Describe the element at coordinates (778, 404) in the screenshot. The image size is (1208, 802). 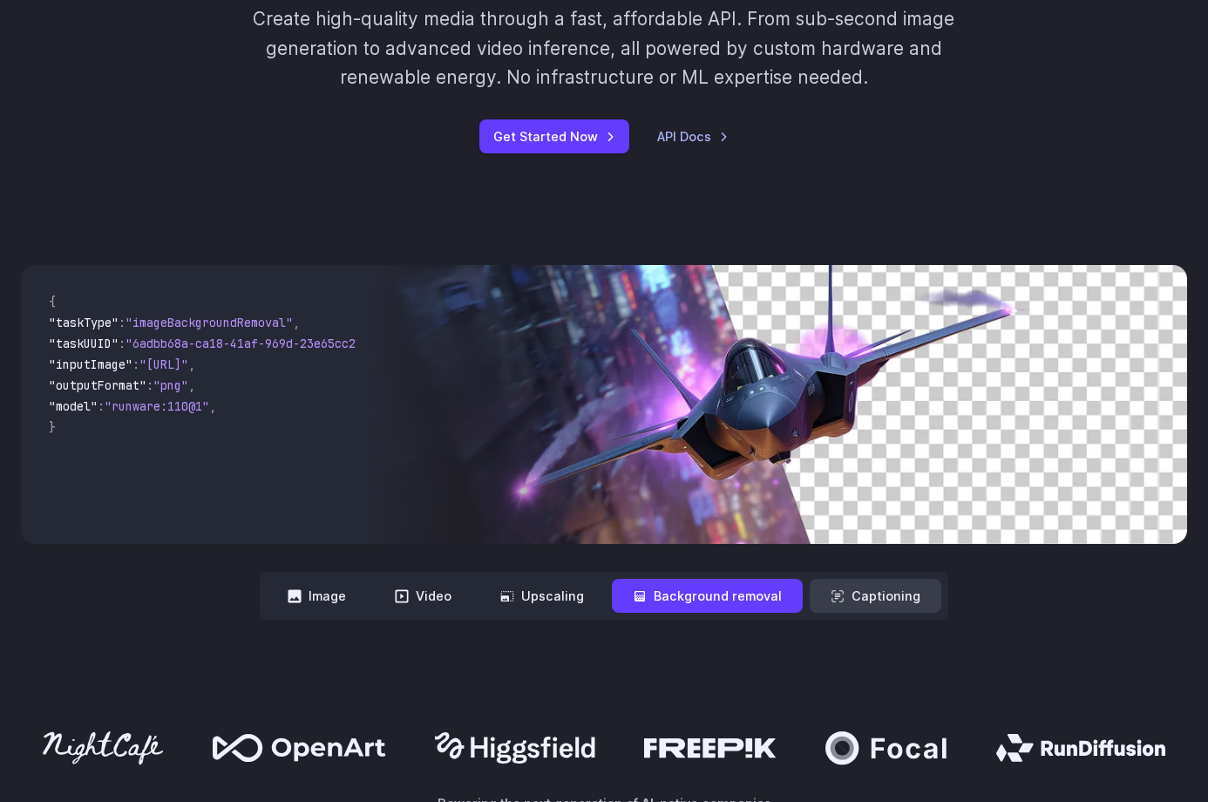
I see `img: Futuristic stealth jet streaking through a neon-lit cityscape with glowing purple exhaust` at that location.